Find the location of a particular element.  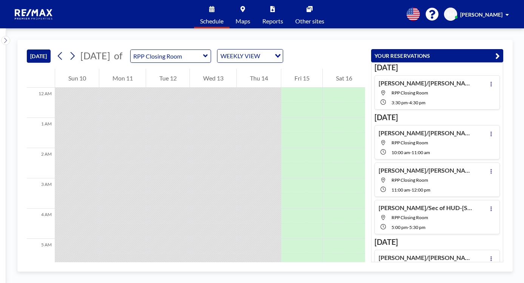

div: Tue 12 is located at coordinates (168, 78).